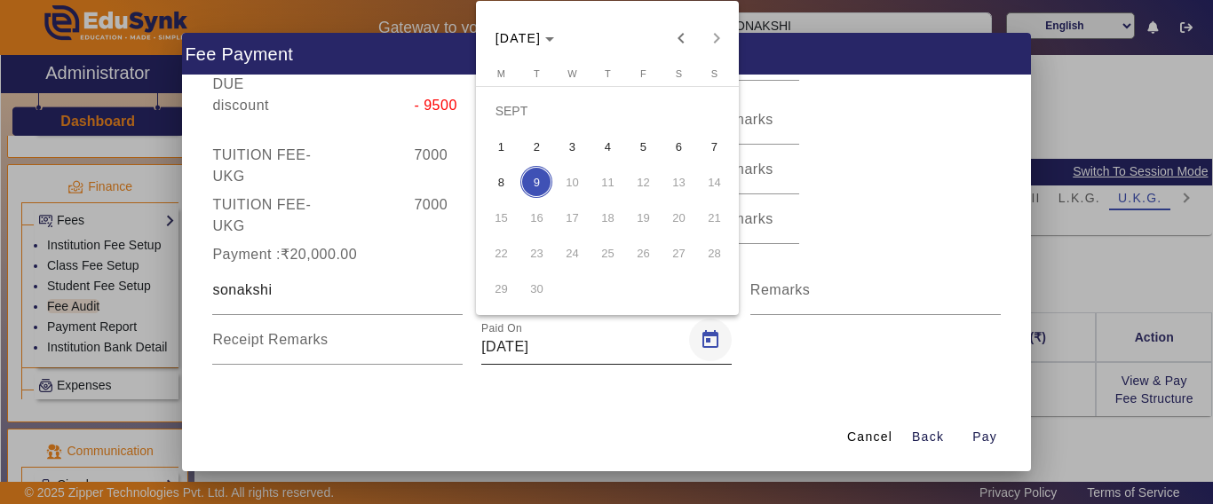  I want to click on button: Choose month and year, so click(525, 38).